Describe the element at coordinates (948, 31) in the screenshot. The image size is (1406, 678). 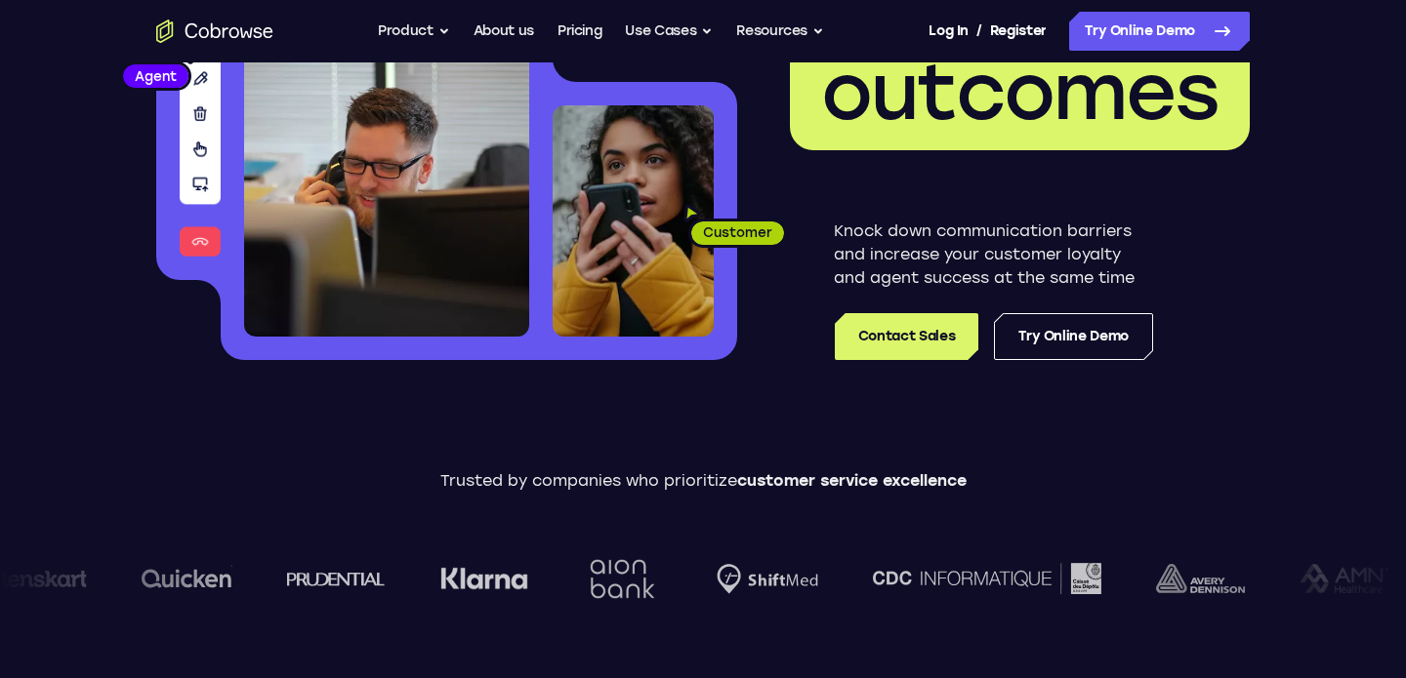
I see `a: Log In` at that location.